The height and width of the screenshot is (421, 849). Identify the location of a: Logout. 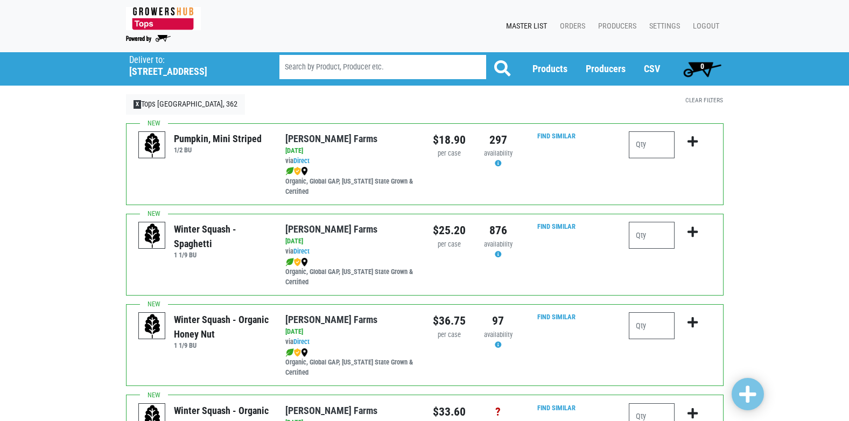
(704, 26).